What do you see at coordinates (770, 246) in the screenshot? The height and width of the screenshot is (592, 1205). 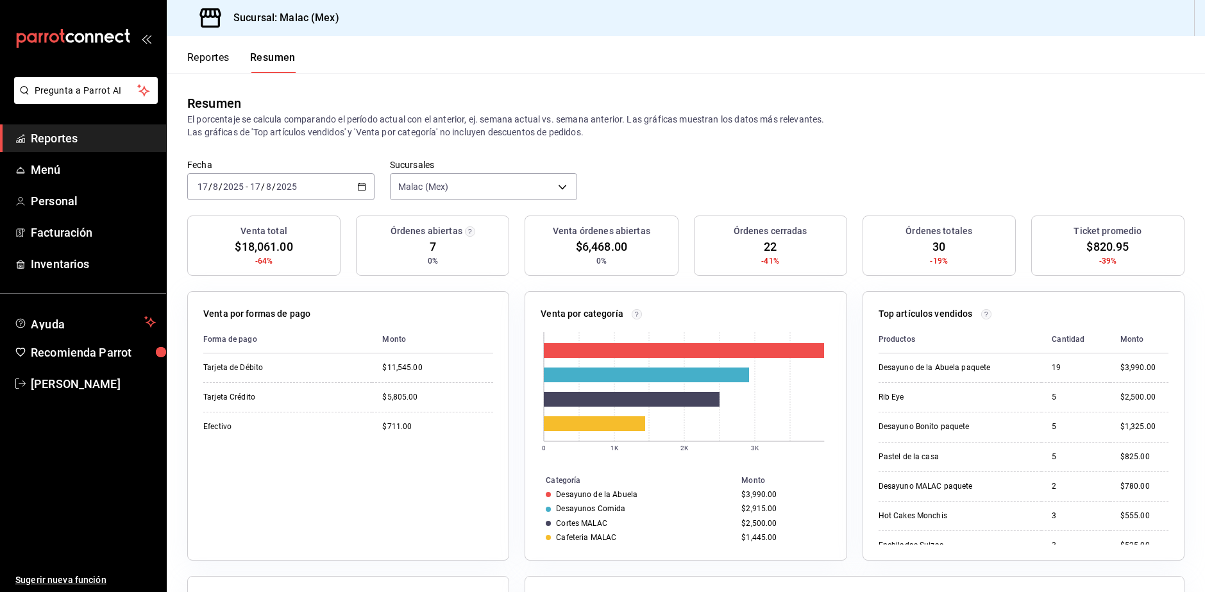 I see `span: 22` at bounding box center [770, 246].